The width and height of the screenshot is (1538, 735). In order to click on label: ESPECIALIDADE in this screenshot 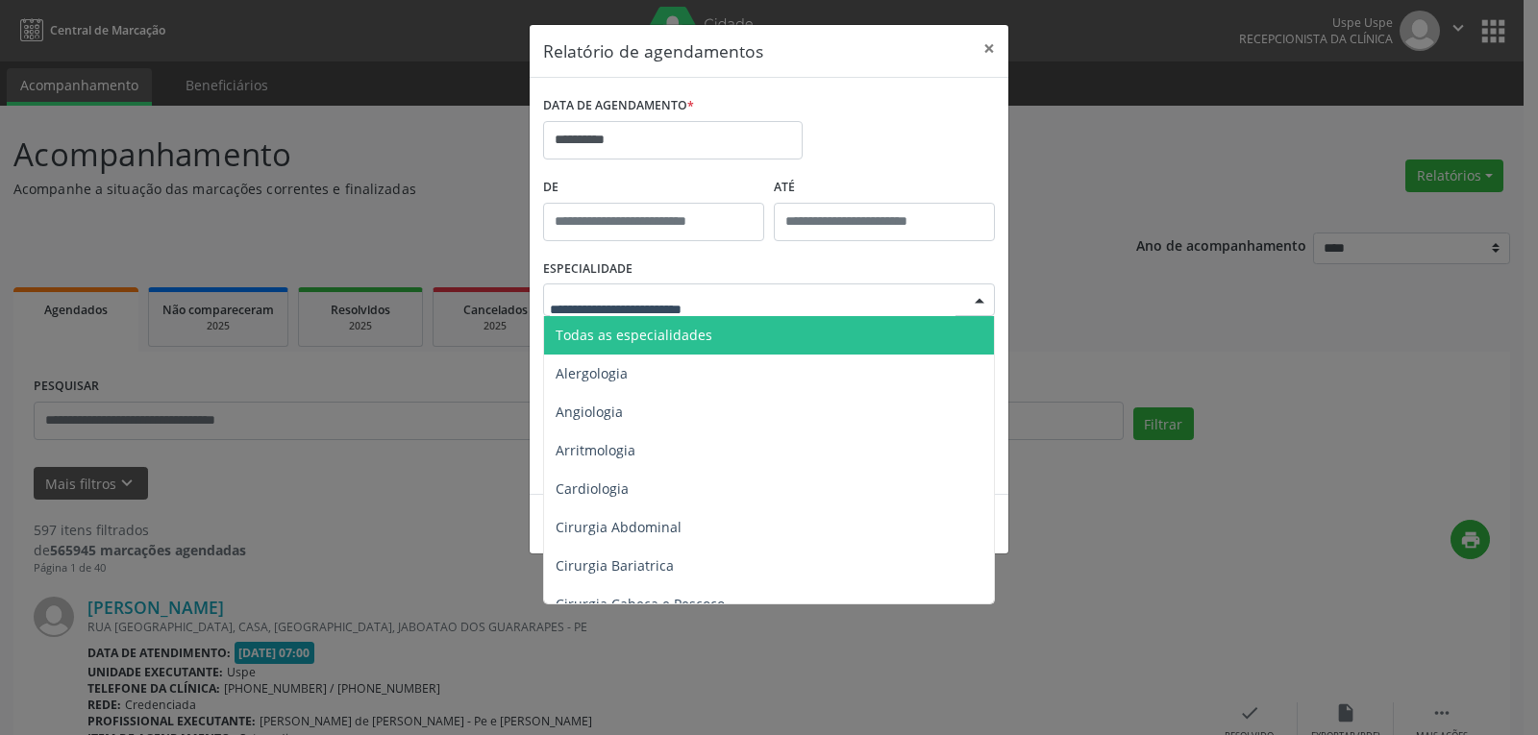, I will do `click(587, 269)`.